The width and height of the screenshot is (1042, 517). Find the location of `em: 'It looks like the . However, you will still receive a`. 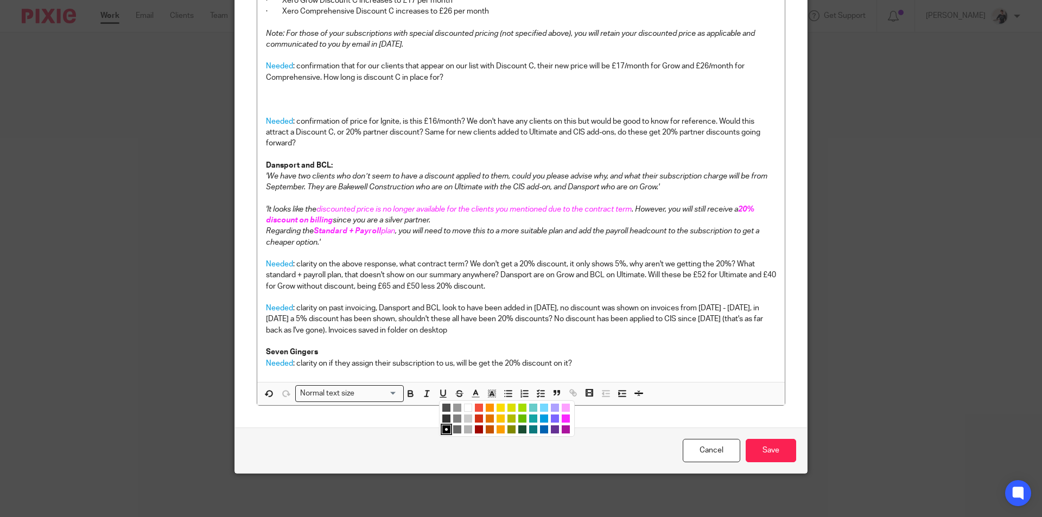

em: 'It looks like the . However, you will still receive a is located at coordinates (502, 209).